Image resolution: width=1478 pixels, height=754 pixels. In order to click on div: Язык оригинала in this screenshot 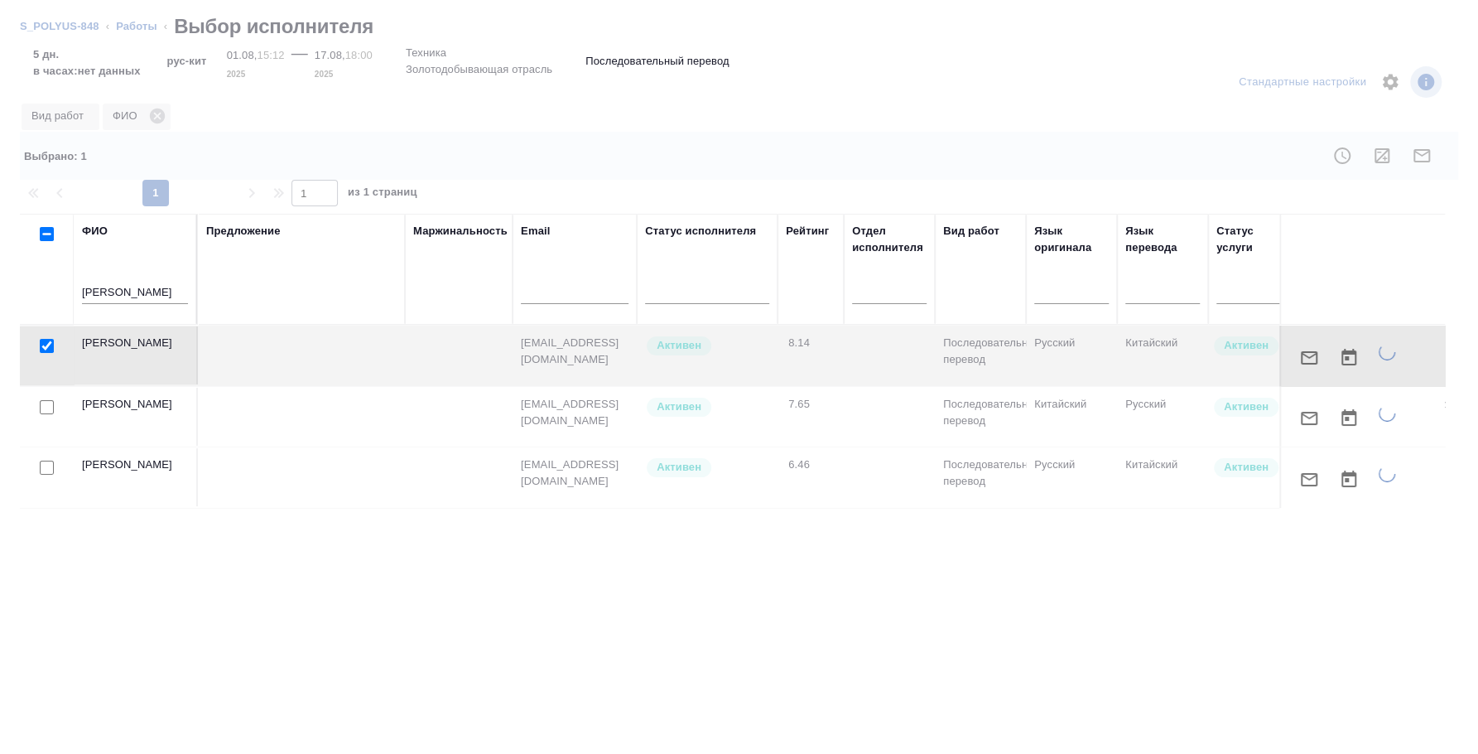, I will do `click(1072, 239)`.